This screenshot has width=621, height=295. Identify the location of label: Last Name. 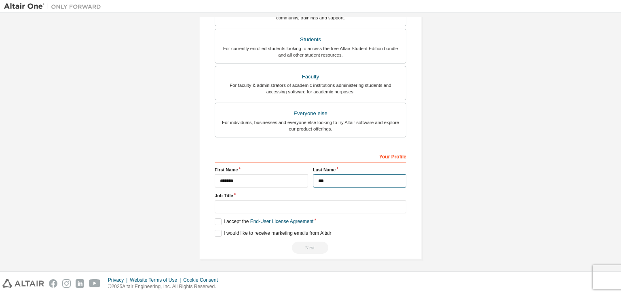
(359, 170).